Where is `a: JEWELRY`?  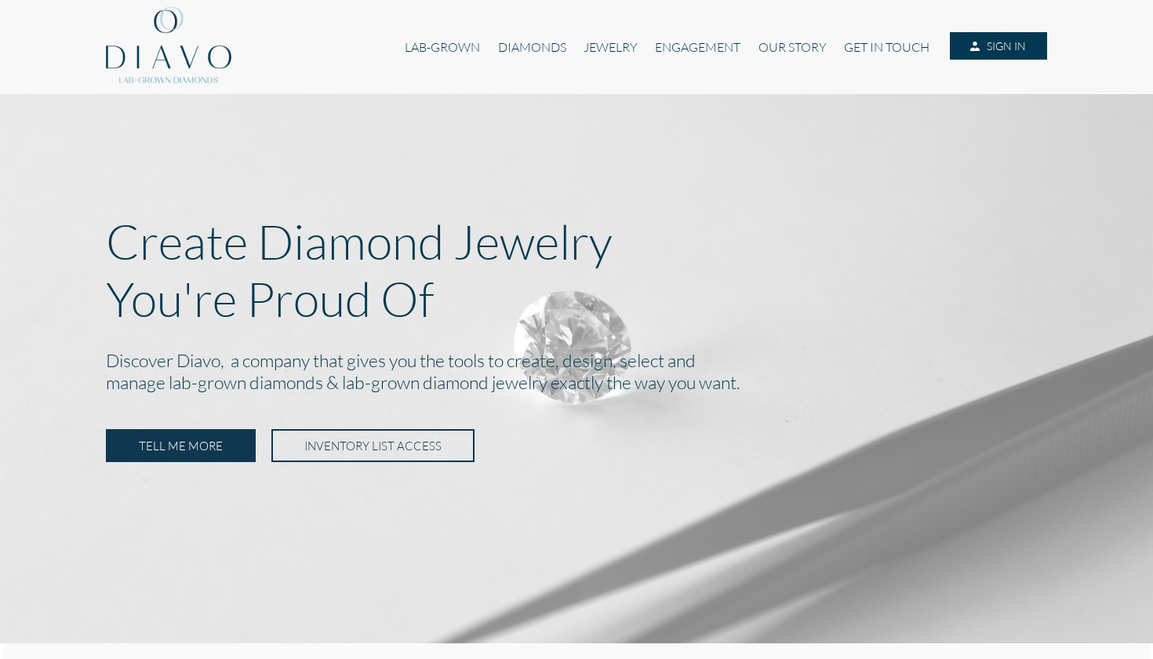 a: JEWELRY is located at coordinates (610, 47).